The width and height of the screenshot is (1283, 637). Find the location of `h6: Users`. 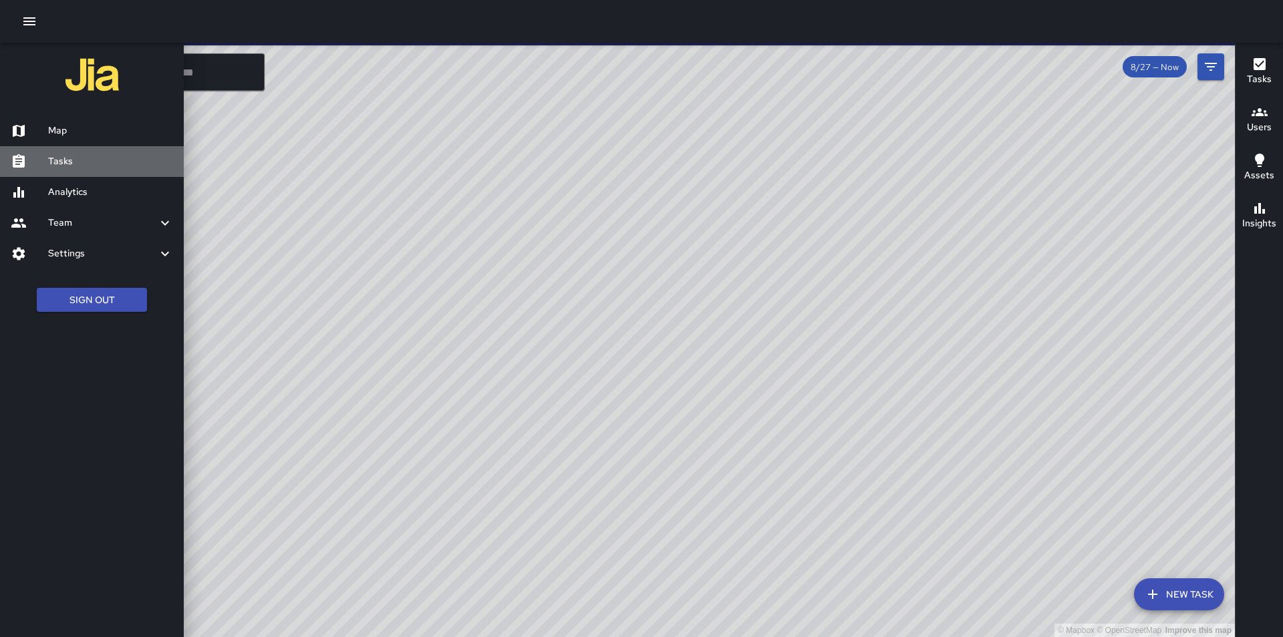

h6: Users is located at coordinates (1259, 128).